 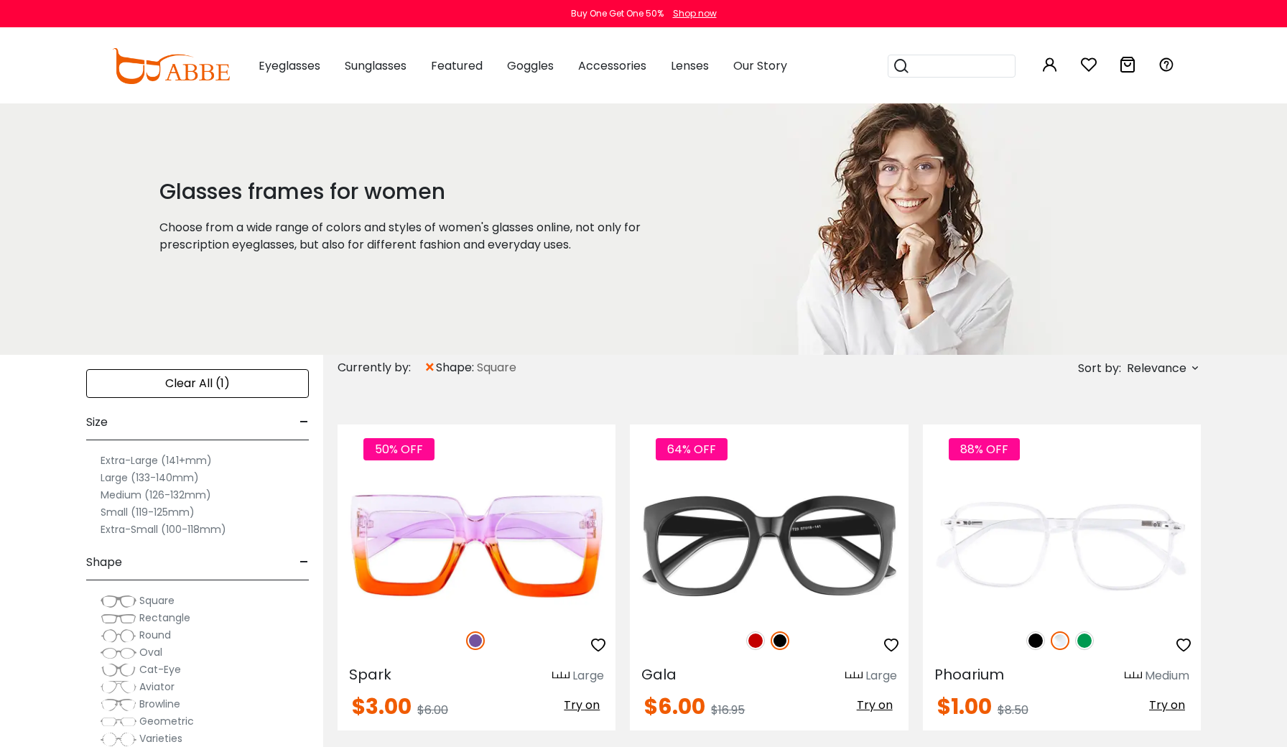 What do you see at coordinates (118, 618) in the screenshot?
I see `img: Rectangle.png` at bounding box center [118, 618].